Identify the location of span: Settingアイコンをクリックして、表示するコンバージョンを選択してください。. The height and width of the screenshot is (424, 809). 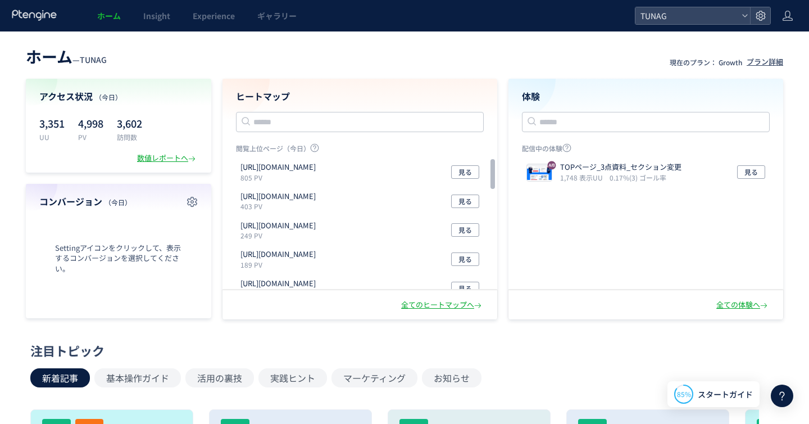
(119, 258).